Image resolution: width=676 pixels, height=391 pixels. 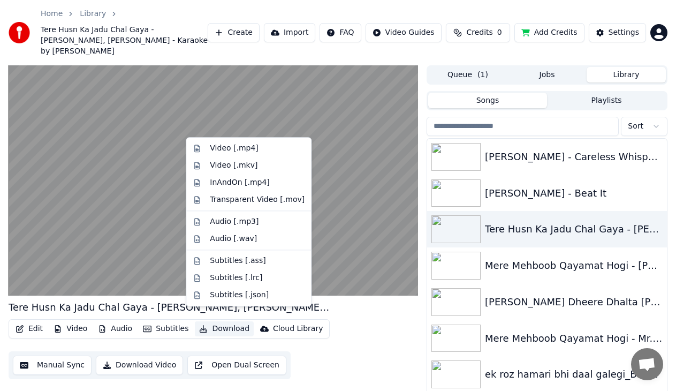 What do you see at coordinates (52, 365) in the screenshot?
I see `button: Manual Sync` at bounding box center [52, 365].